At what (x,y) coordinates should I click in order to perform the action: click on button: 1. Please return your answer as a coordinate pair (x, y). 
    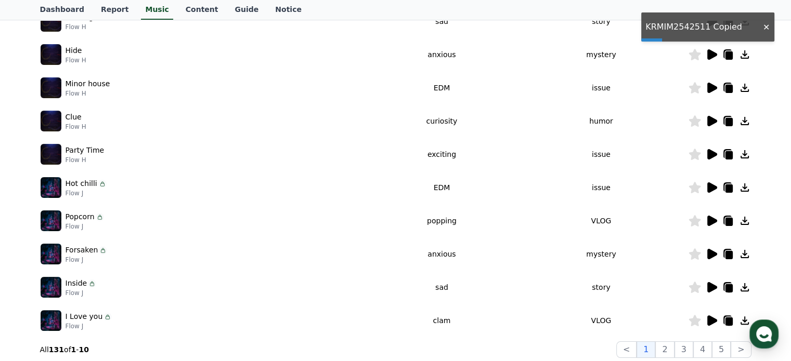
    Looking at the image, I should click on (646, 350).